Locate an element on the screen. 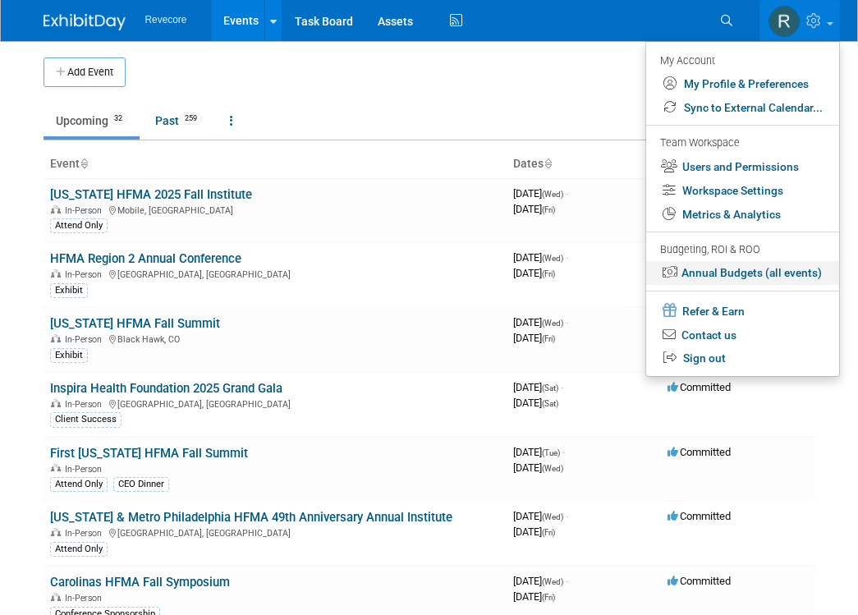 This screenshot has width=858, height=615. a: HFMA Region 2 Annual Conference is located at coordinates (145, 259).